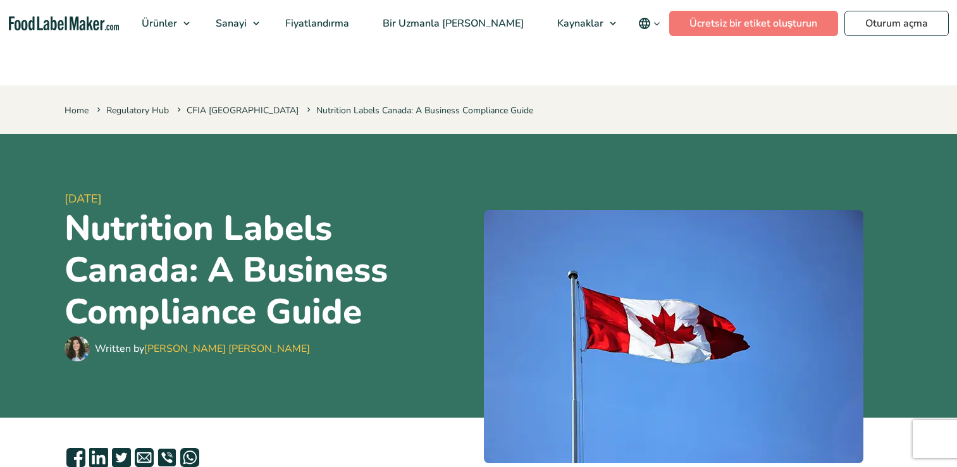  I want to click on h1: Nutrition Labels Canada: A Business Compliance Guide, so click(269, 270).